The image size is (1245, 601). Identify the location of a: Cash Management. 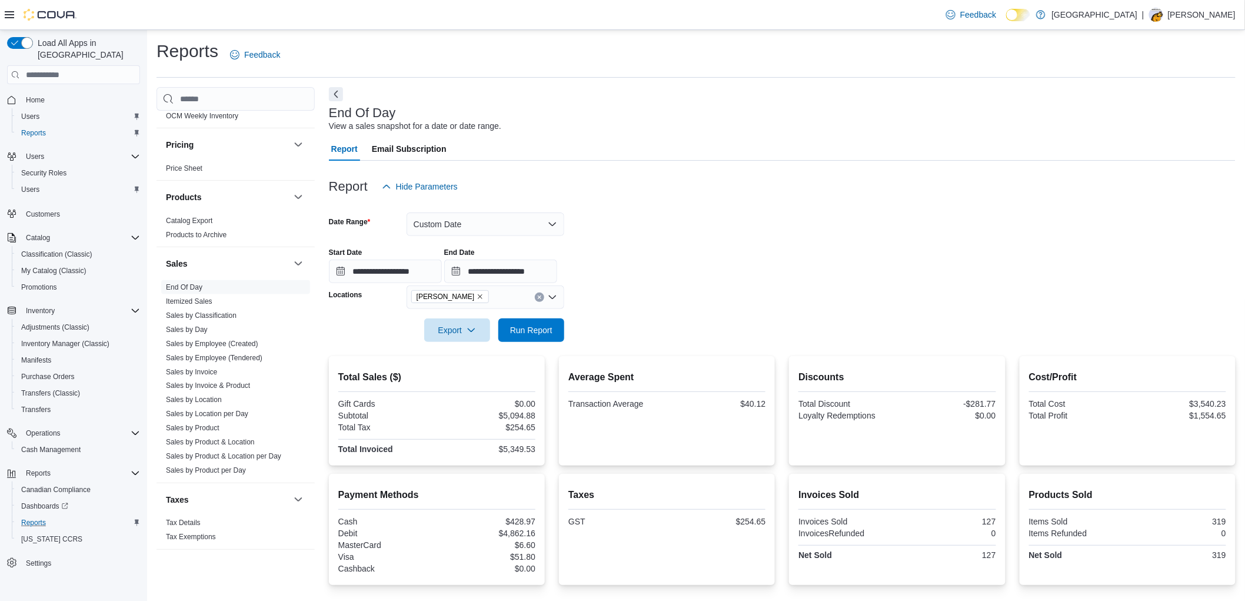
(51, 450).